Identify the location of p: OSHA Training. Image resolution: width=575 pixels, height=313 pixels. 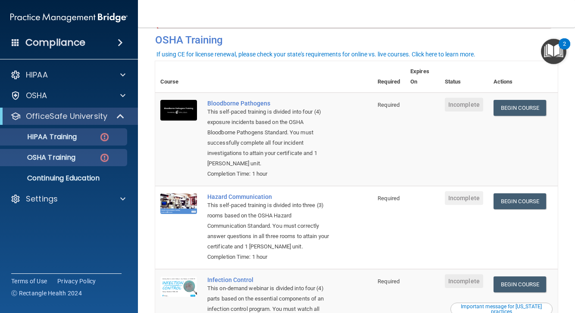
(41, 158).